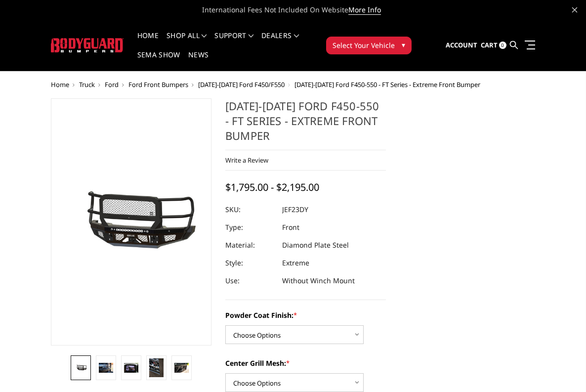  Describe the element at coordinates (198, 61) in the screenshot. I see `a: News` at that location.